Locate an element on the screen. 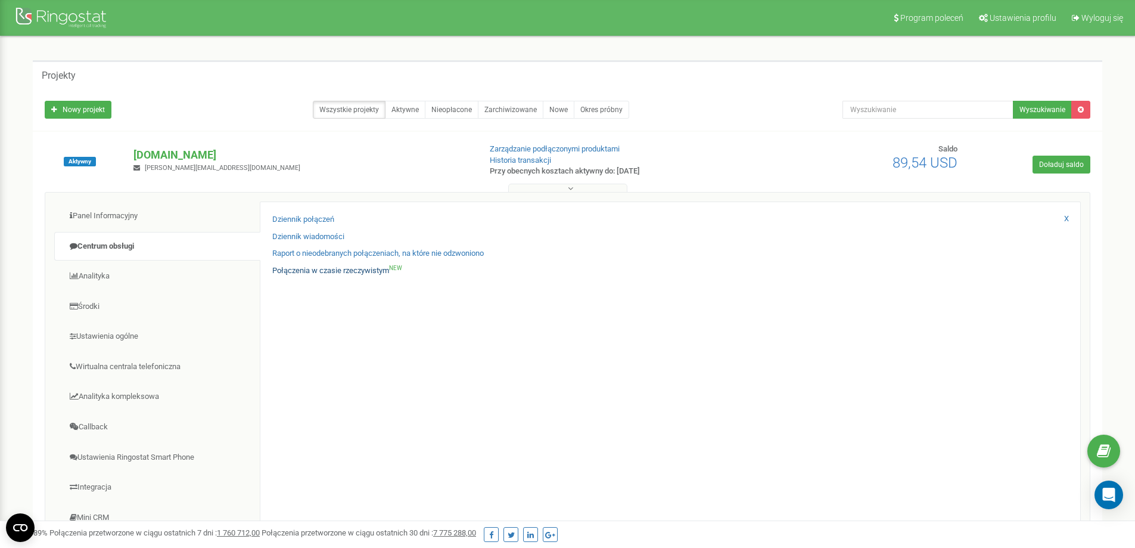  a: Raport o nieodebranych połączeniach, na które nie odzwoniono is located at coordinates (378, 253).